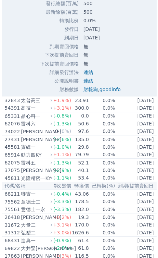  Describe the element at coordinates (13, 145) in the screenshot. I see `div: 45581` at that location.